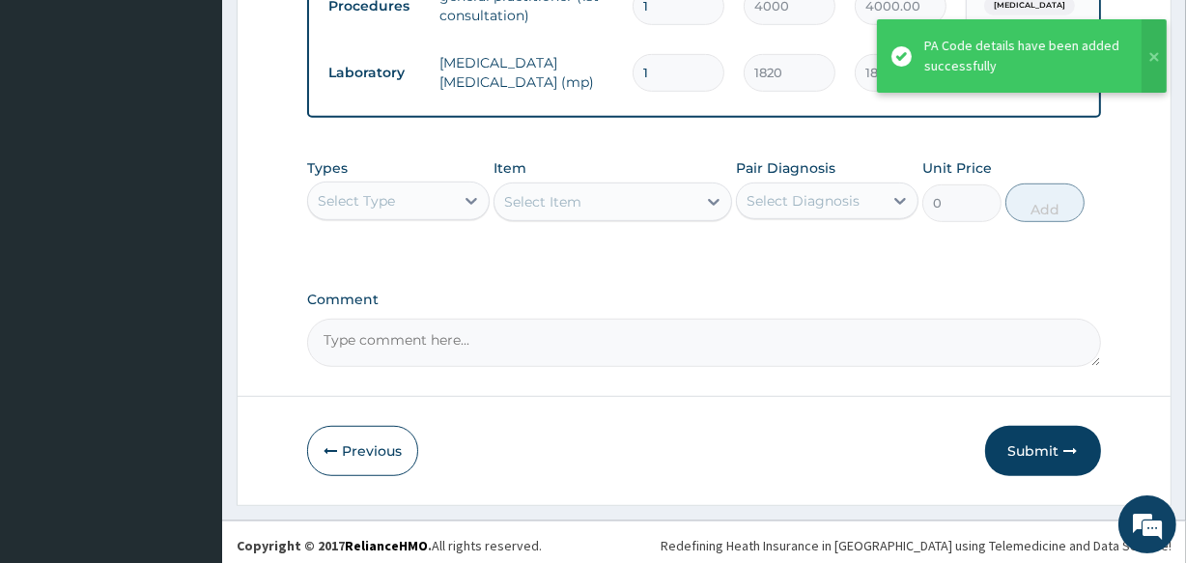 This screenshot has height=563, width=1186. Describe the element at coordinates (334, 546) in the screenshot. I see `strong: Copyright © 2017 .` at that location.